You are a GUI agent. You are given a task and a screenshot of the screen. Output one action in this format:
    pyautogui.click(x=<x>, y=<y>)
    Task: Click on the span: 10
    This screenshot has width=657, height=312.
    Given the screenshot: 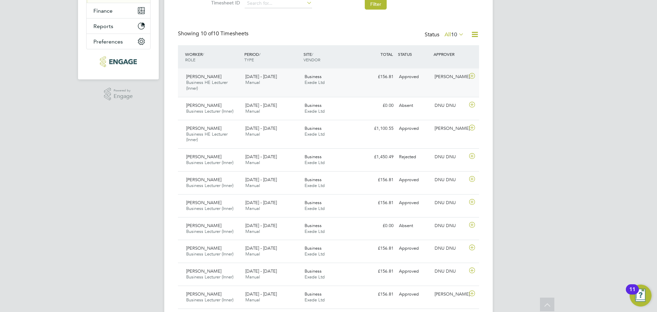 What is the action you would take?
    pyautogui.click(x=454, y=35)
    